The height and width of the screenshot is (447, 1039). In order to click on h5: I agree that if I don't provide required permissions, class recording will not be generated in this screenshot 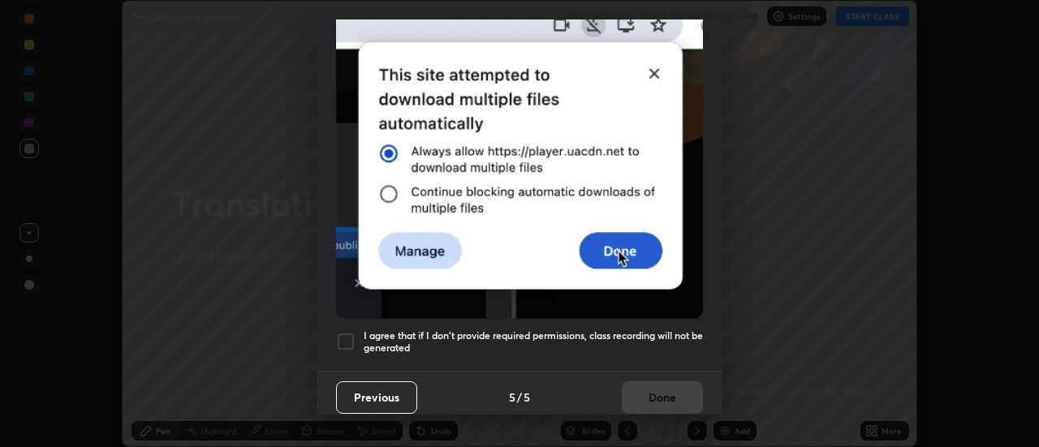, I will do `click(533, 342)`.